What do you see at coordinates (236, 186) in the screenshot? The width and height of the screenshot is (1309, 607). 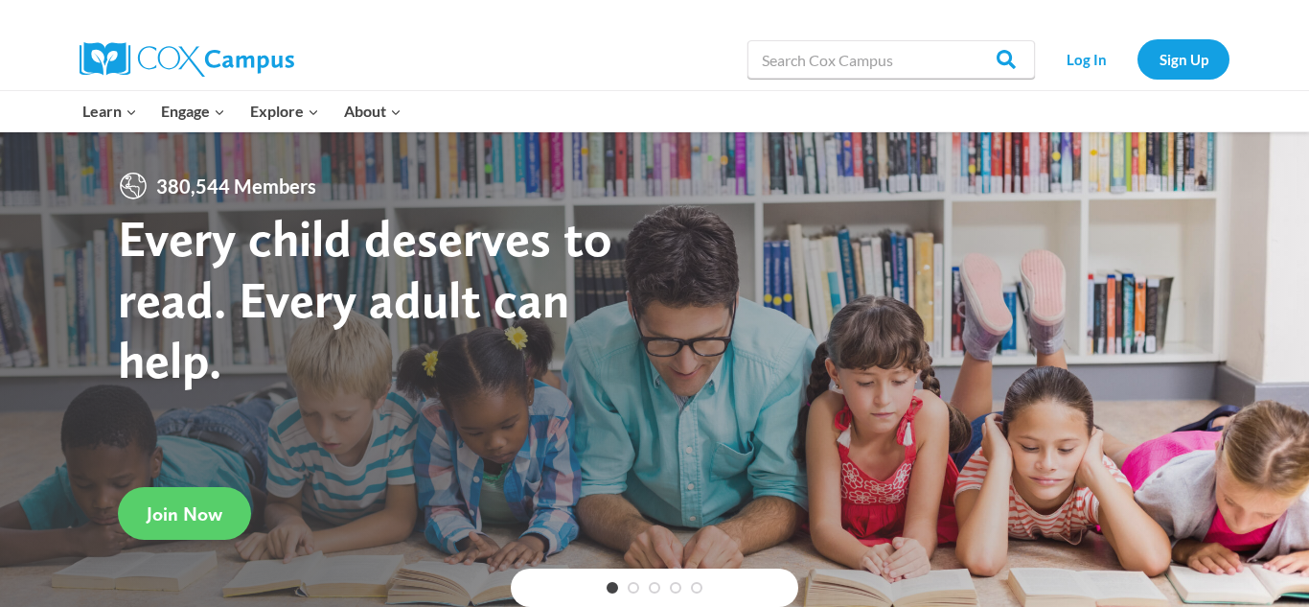 I see `span: 380,544 Members` at bounding box center [236, 186].